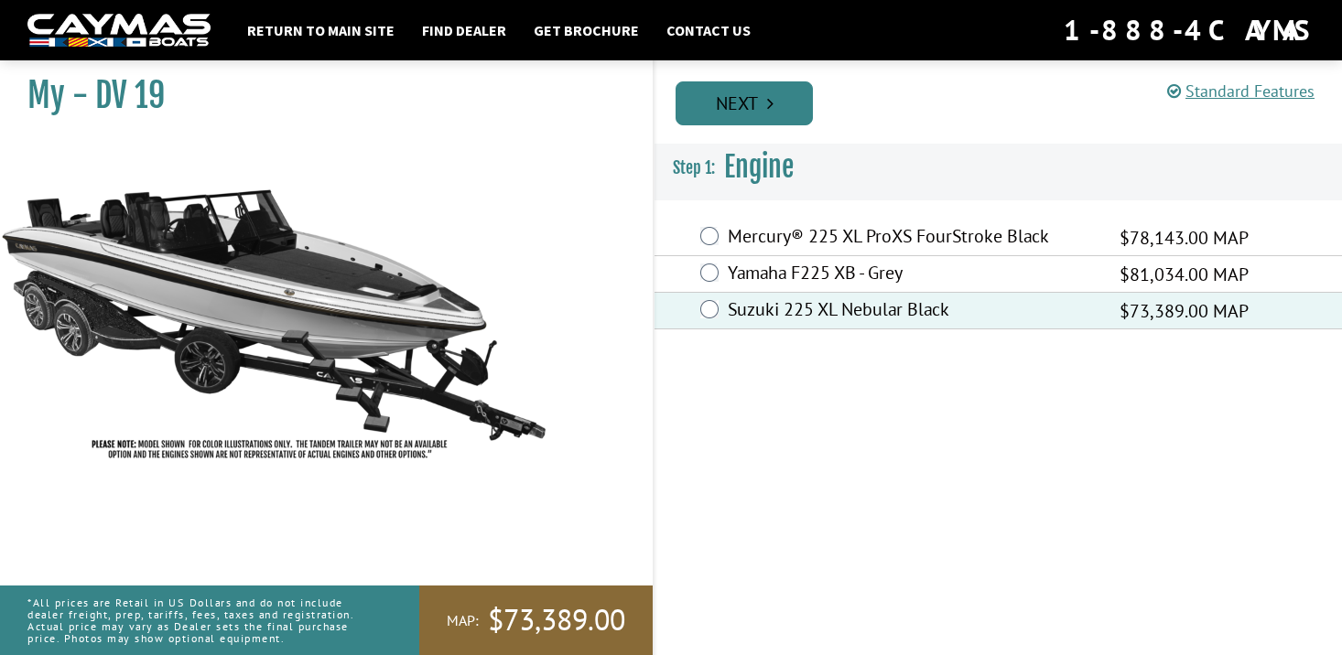  Describe the element at coordinates (1240, 91) in the screenshot. I see `a: Standard Features` at that location.